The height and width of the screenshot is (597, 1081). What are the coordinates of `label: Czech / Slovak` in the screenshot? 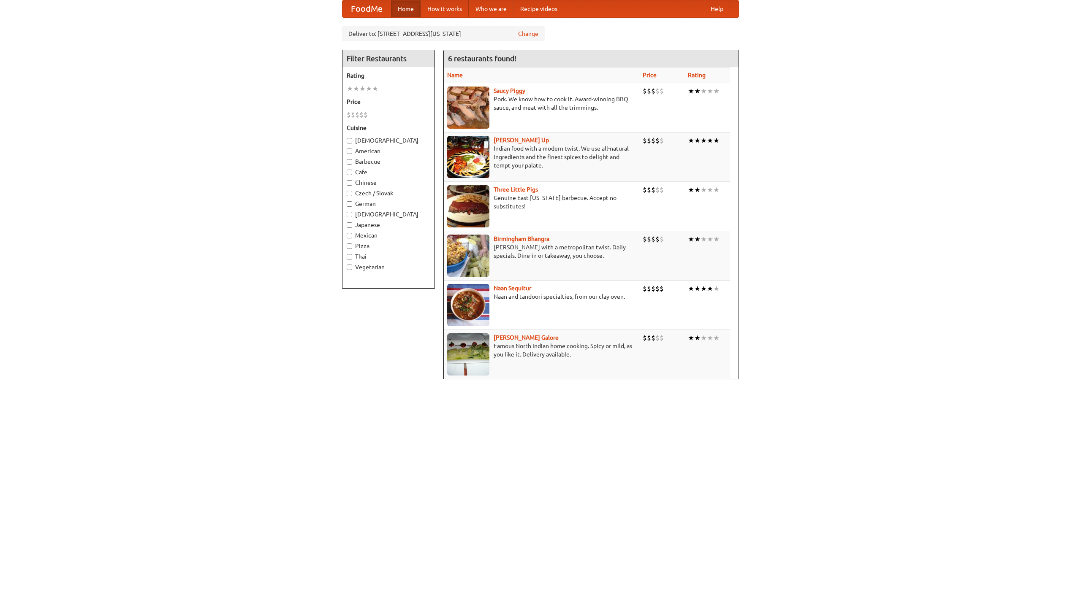 It's located at (388, 193).